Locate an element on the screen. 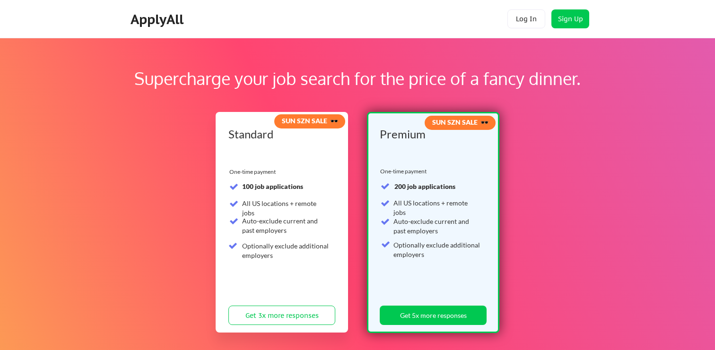  div: Premium is located at coordinates (431, 134).